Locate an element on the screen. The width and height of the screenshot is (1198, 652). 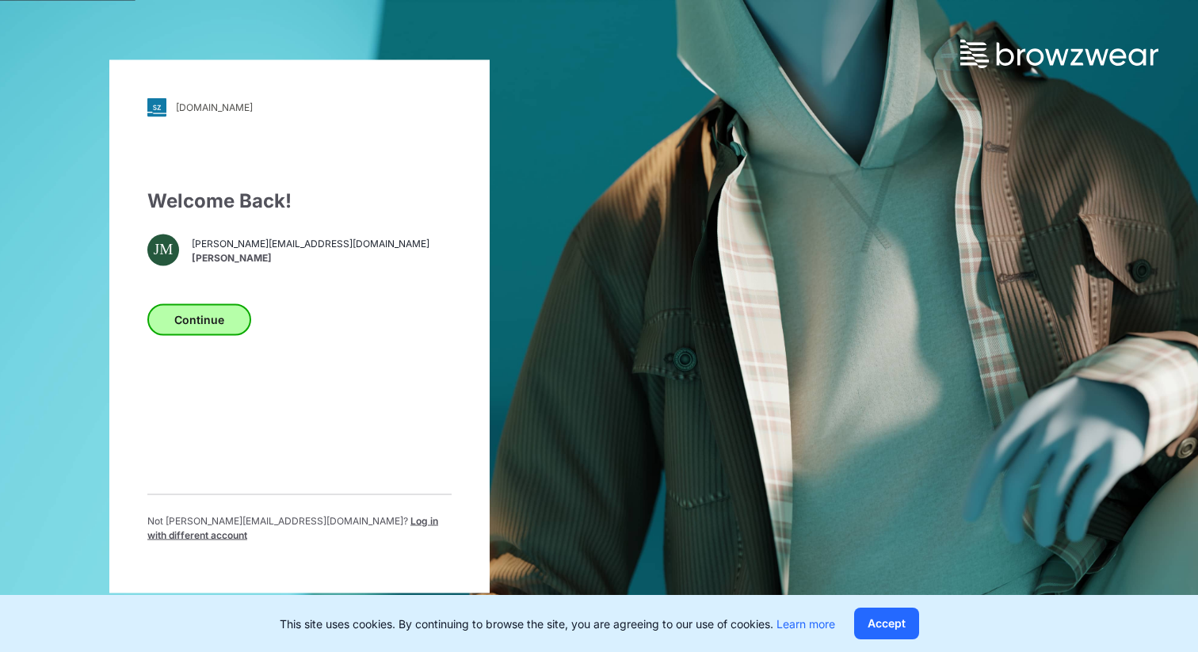
button: Accept is located at coordinates (887, 624).